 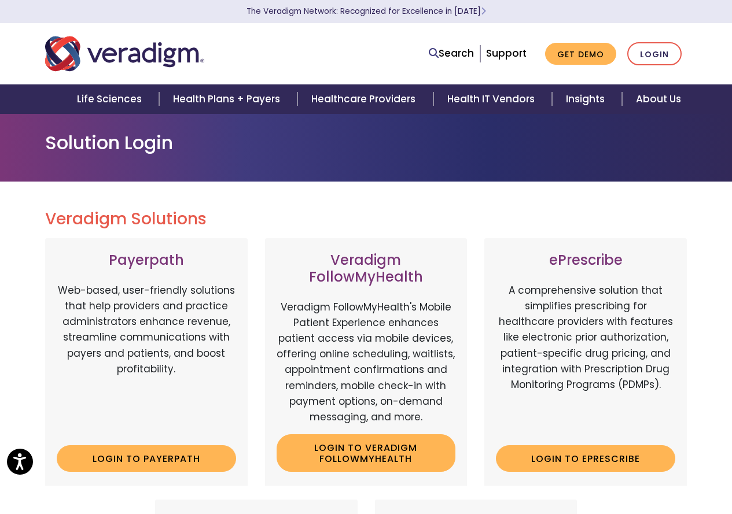 What do you see at coordinates (585, 359) in the screenshot?
I see `p: A comprehensive solution that simplifies prescribing for healthcare providers with features like ...` at bounding box center [585, 359].